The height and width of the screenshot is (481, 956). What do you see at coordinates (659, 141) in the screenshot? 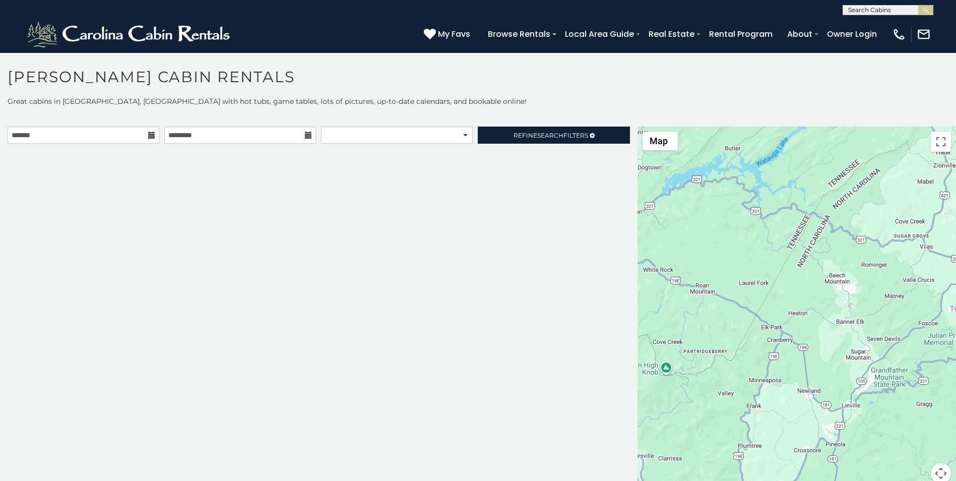
I see `span: Map` at bounding box center [659, 141].